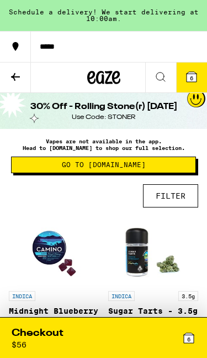 This screenshot has width=207, height=358. What do you see at coordinates (103, 117) in the screenshot?
I see `div: Use Code: STONER` at bounding box center [103, 117].